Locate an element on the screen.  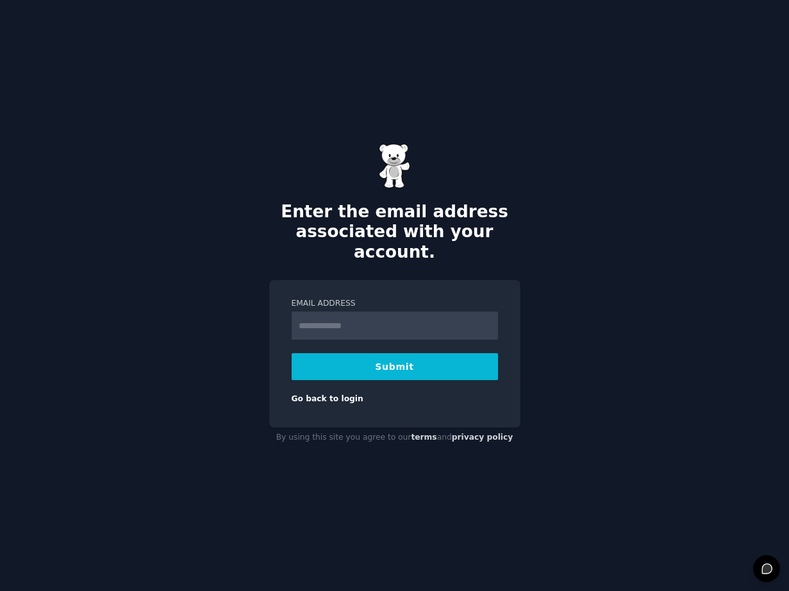
label: Email Address is located at coordinates (395, 304).